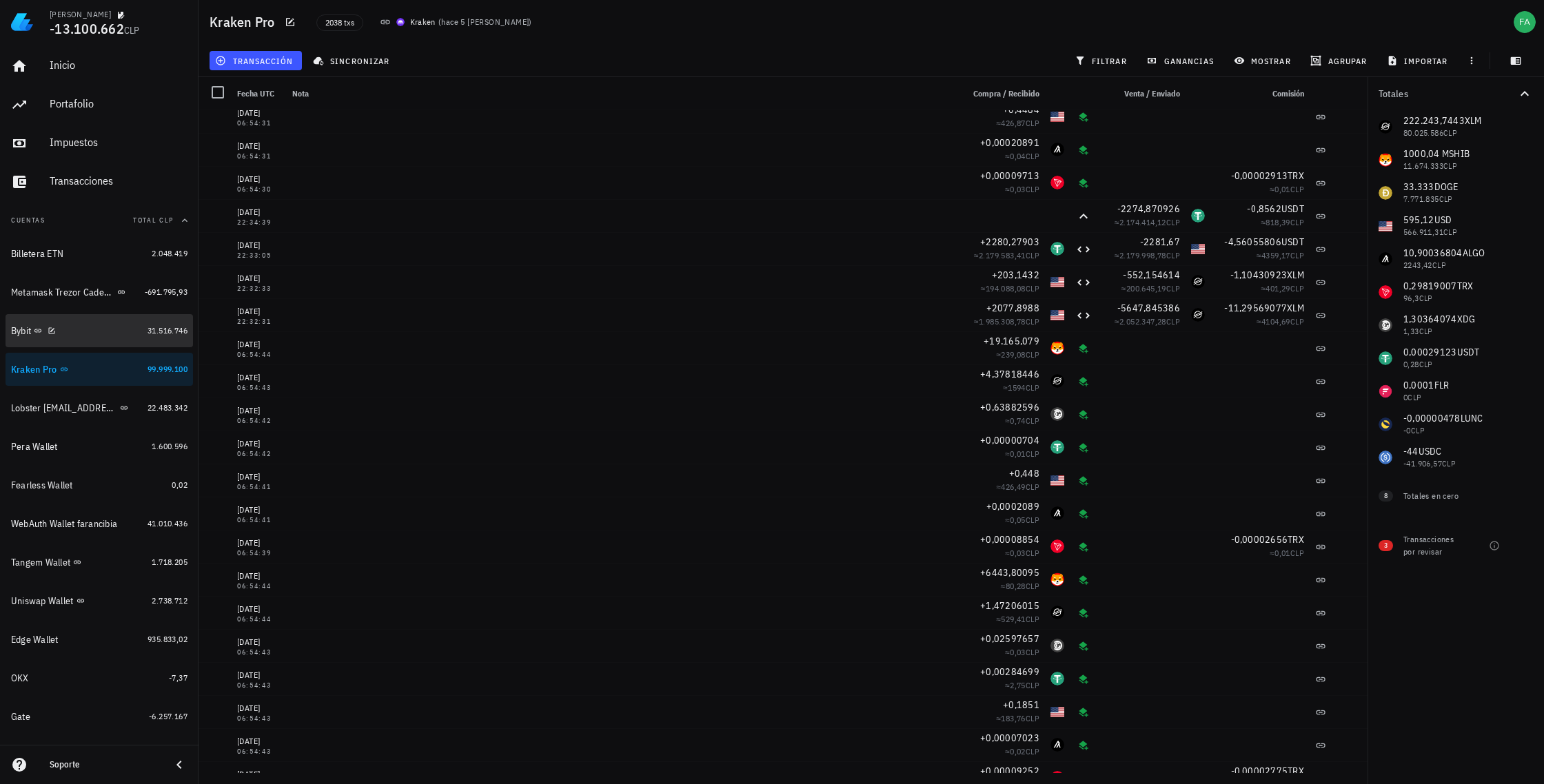 The width and height of the screenshot is (1544, 784). What do you see at coordinates (1002, 255) in the screenshot?
I see `span: 2.179.583,41` at bounding box center [1002, 255].